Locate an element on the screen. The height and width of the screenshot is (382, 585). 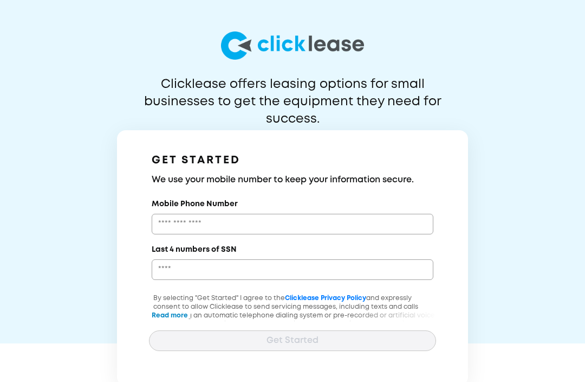
h3: We use your mobile number to keep your information secure. is located at coordinates (293, 180).